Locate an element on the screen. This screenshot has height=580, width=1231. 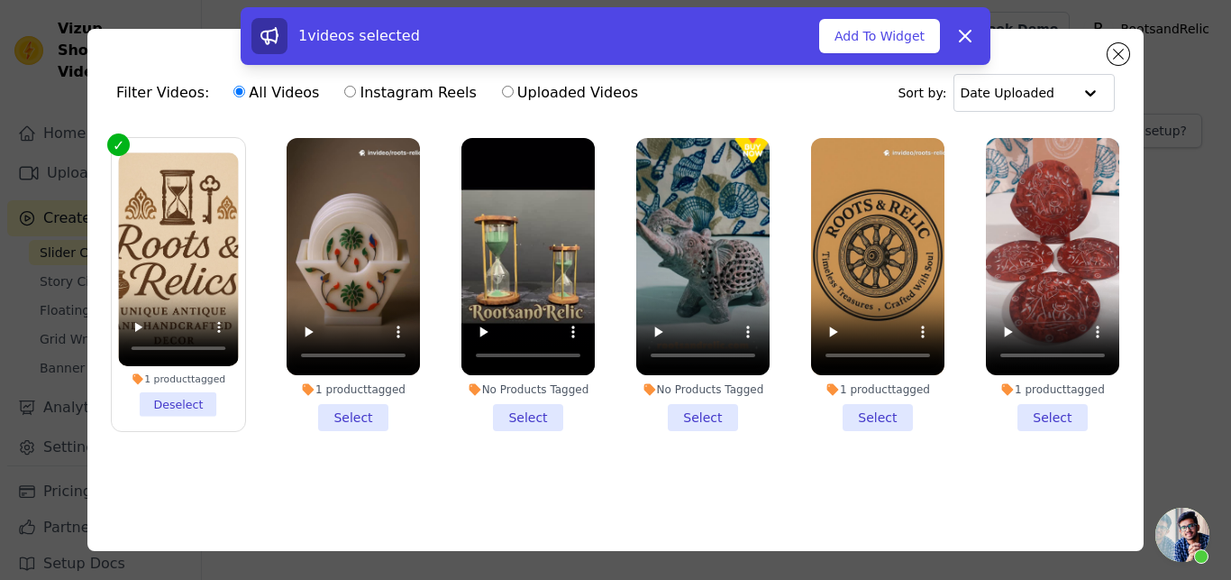
div: Open chat is located at coordinates (1183, 535).